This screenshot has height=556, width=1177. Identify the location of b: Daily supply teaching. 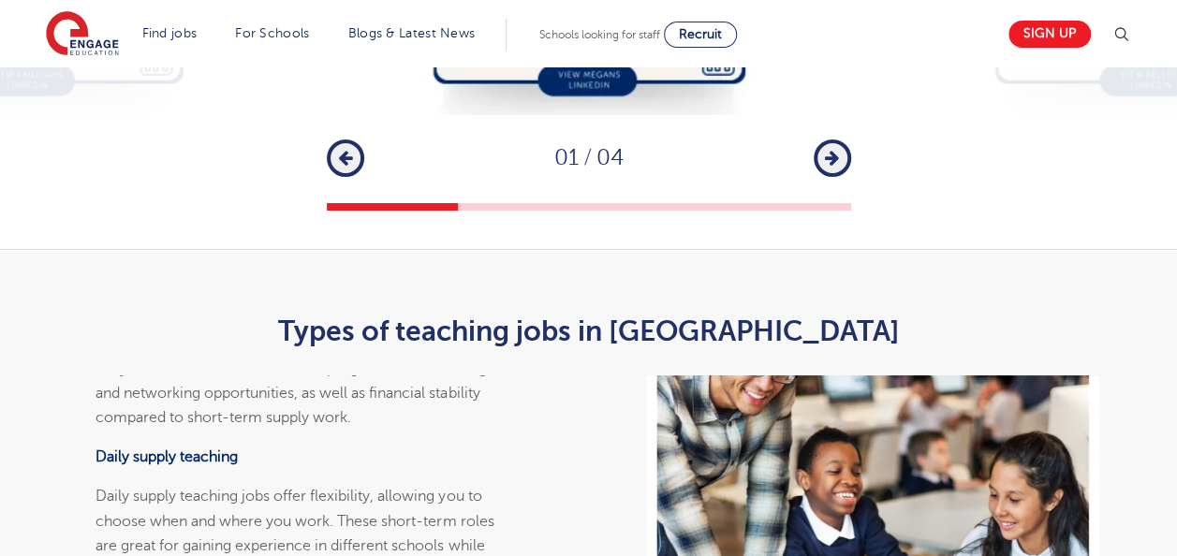
(167, 457).